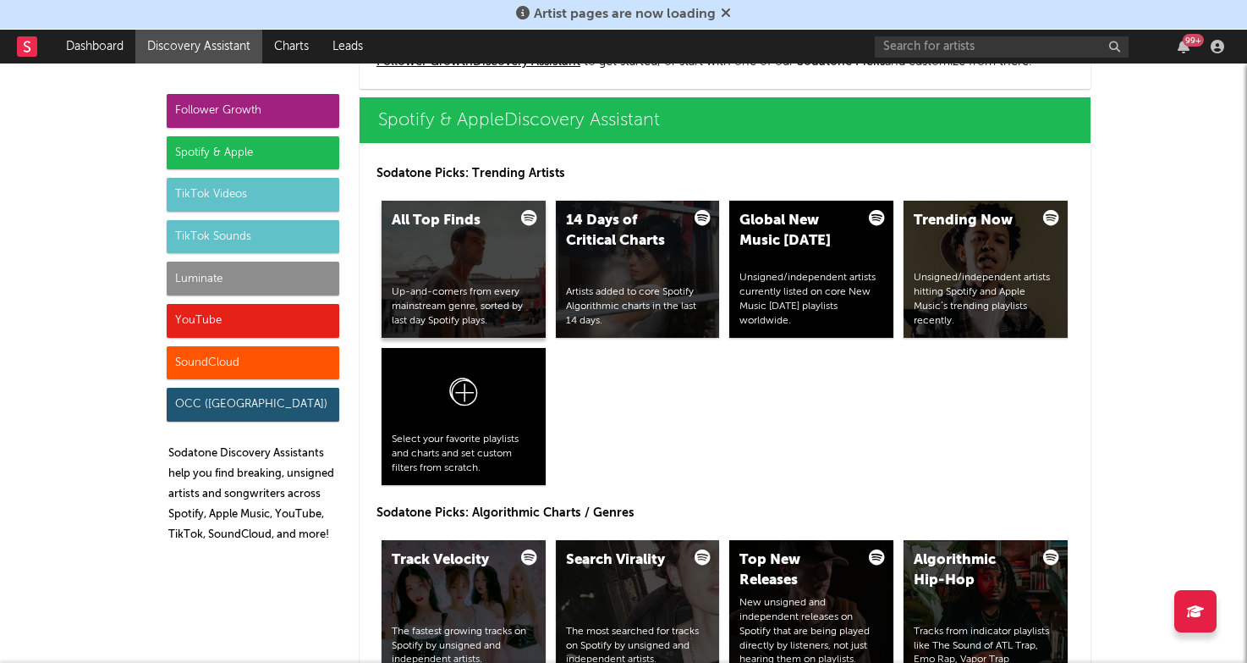  Describe the element at coordinates (464, 269) in the screenshot. I see `a: All Top FindsUp-and-comers from every mainstream genre, sorted by last day Spotify plays.` at that location.